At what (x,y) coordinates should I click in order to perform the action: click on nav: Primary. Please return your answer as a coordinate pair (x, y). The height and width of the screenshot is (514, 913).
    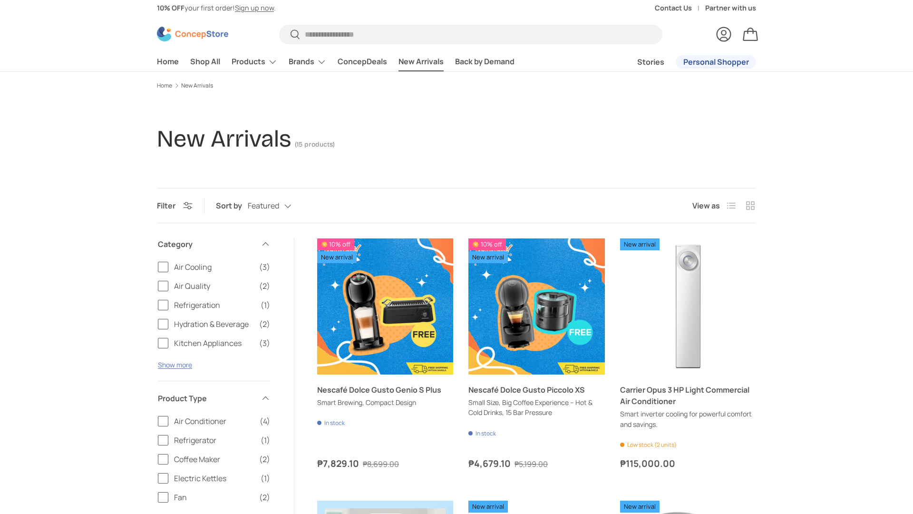
    Looking at the image, I should click on (336, 62).